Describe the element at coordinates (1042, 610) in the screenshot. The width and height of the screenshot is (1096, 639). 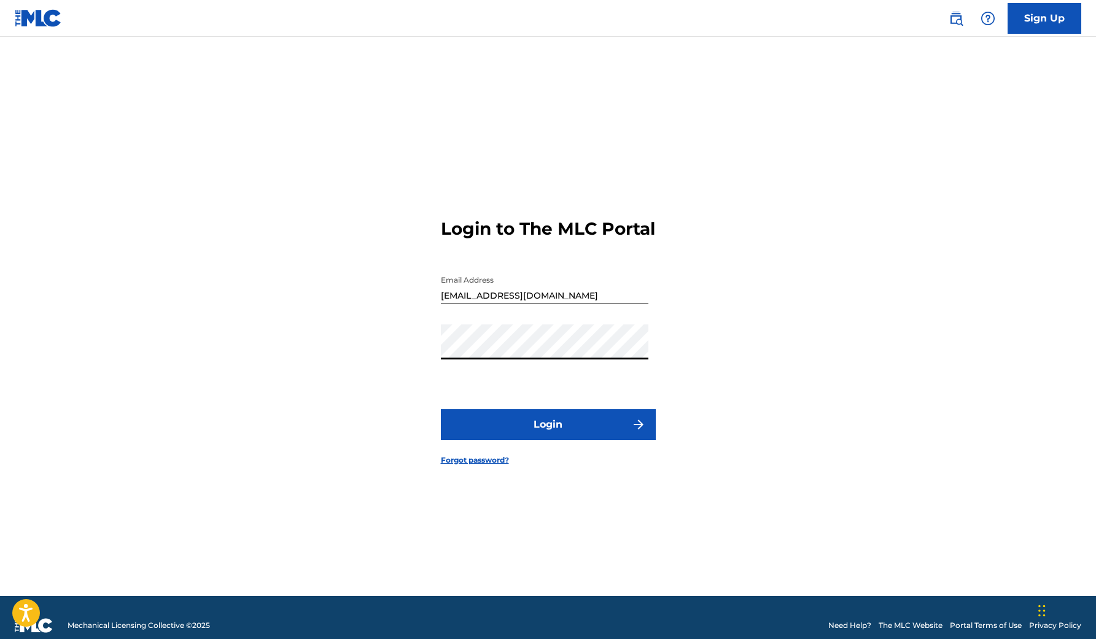
I see `div: Drag` at that location.